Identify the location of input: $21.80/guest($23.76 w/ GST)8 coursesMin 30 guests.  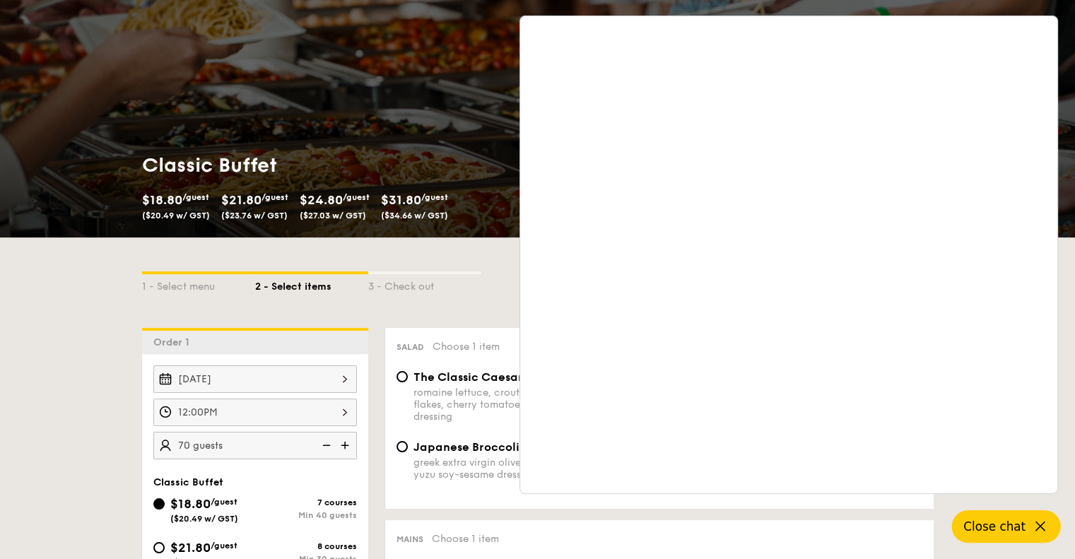
(159, 548).